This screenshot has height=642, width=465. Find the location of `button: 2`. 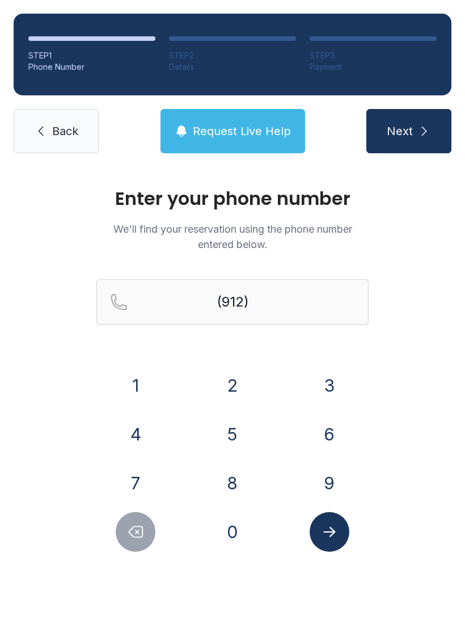

button: 2 is located at coordinates (233, 385).